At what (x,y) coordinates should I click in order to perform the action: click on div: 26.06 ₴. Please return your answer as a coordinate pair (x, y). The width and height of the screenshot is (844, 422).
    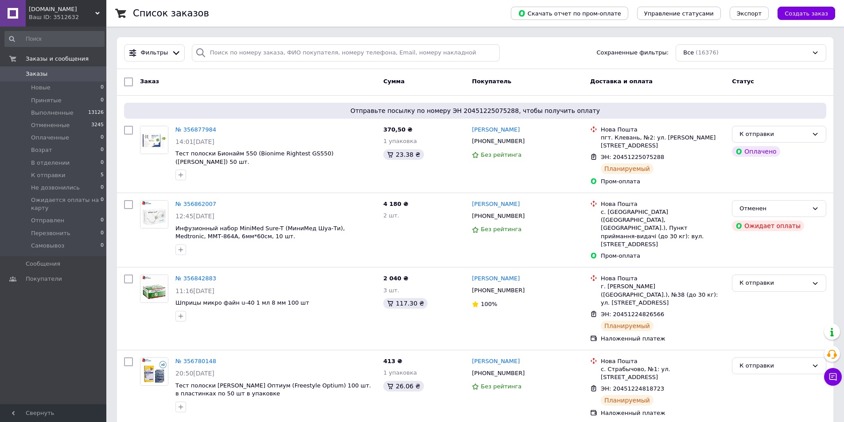
    Looking at the image, I should click on (403, 386).